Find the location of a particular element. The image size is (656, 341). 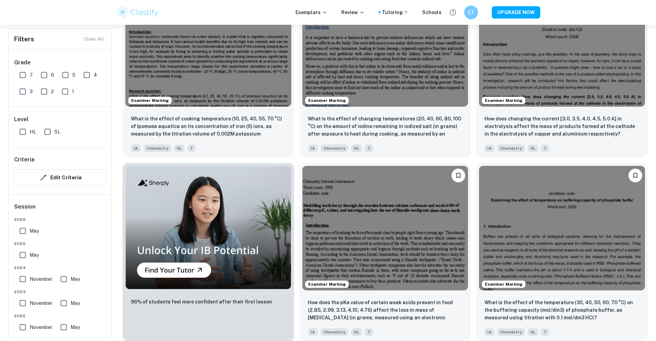

span: 2026 is located at coordinates (60, 220).